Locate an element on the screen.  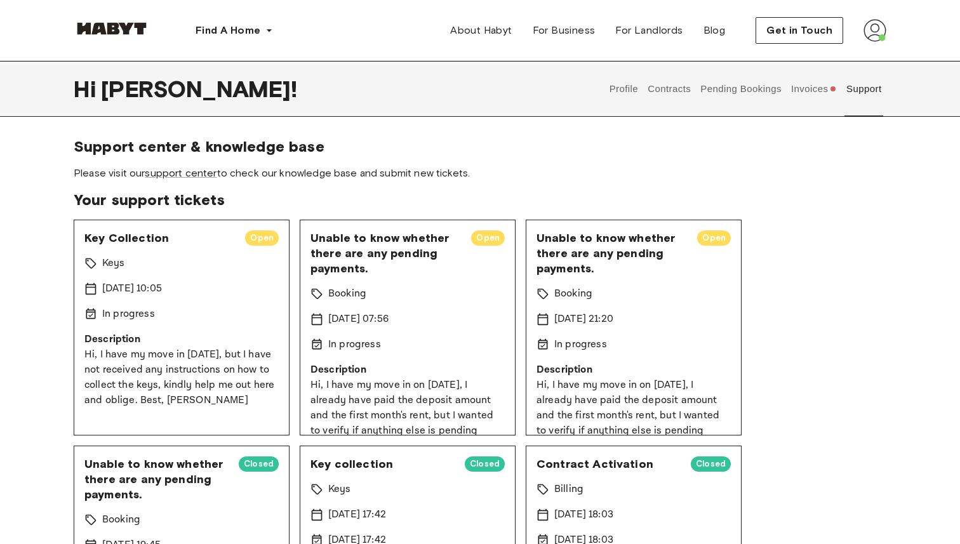
p: Billing is located at coordinates (569, 490).